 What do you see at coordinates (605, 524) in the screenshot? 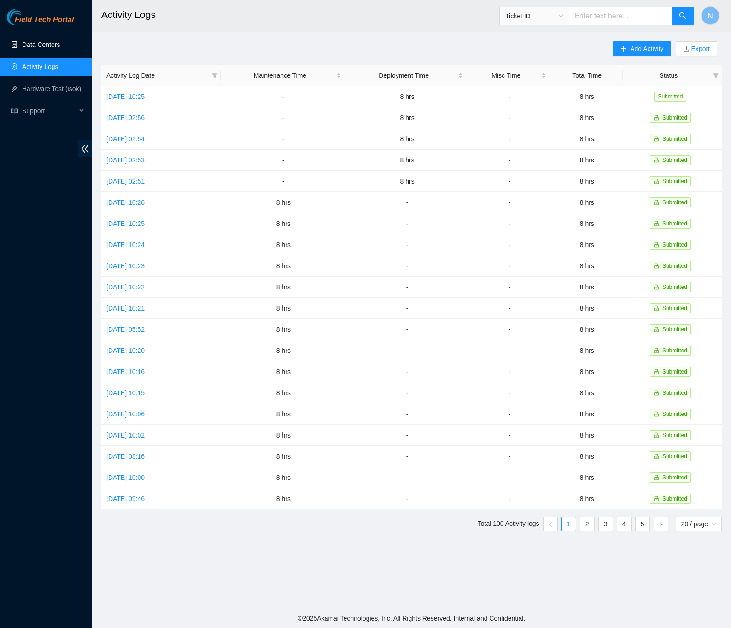
I see `a: 3` at bounding box center [605, 524].